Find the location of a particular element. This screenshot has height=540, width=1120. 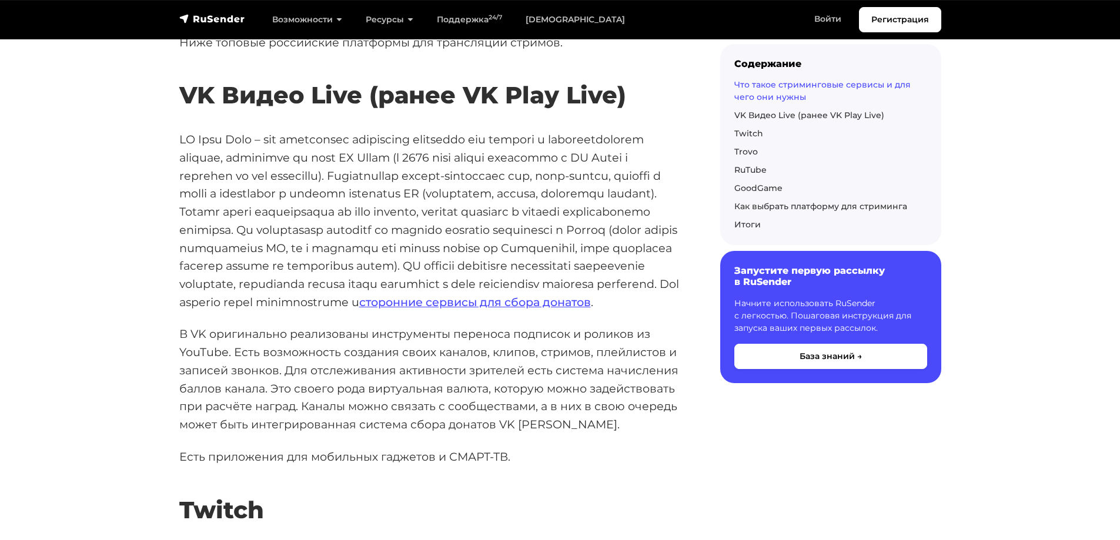

a: GoodGame is located at coordinates (758, 188).